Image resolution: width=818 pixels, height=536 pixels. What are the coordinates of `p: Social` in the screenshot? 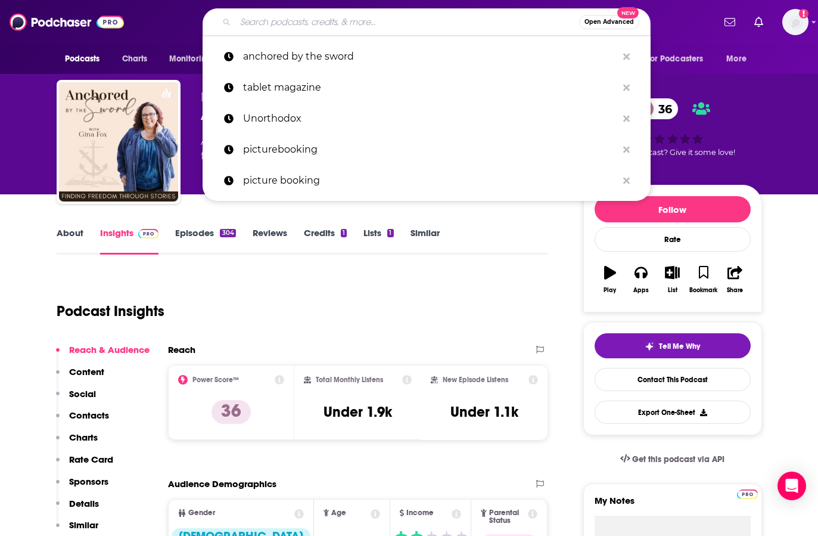 It's located at (82, 393).